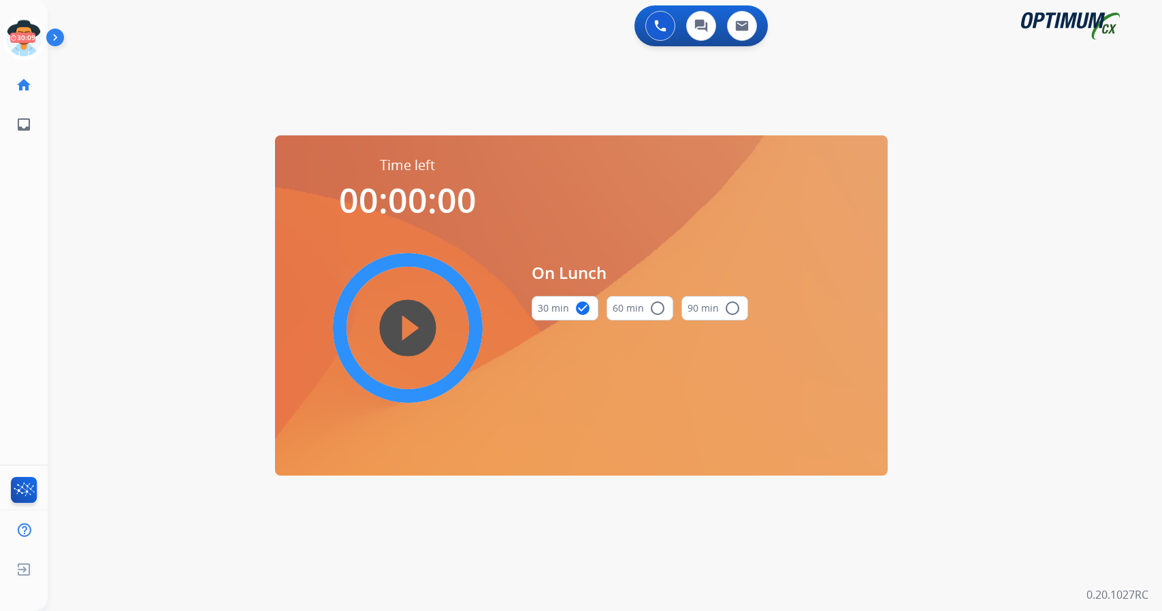 This screenshot has height=611, width=1162. Describe the element at coordinates (640, 273) in the screenshot. I see `span: On Lunch` at that location.